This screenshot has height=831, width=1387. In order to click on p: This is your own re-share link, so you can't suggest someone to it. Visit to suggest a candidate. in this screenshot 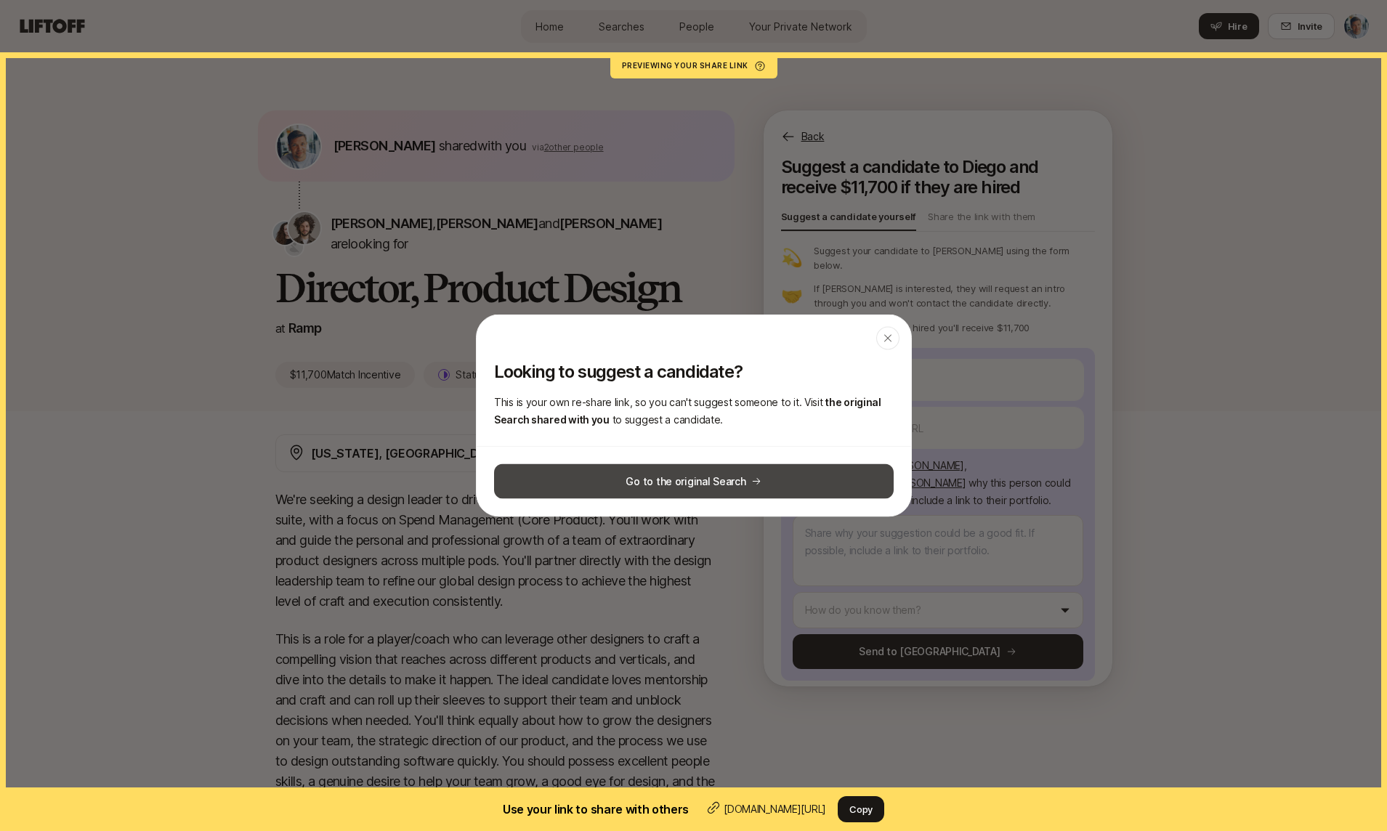, I will do `click(694, 411)`.